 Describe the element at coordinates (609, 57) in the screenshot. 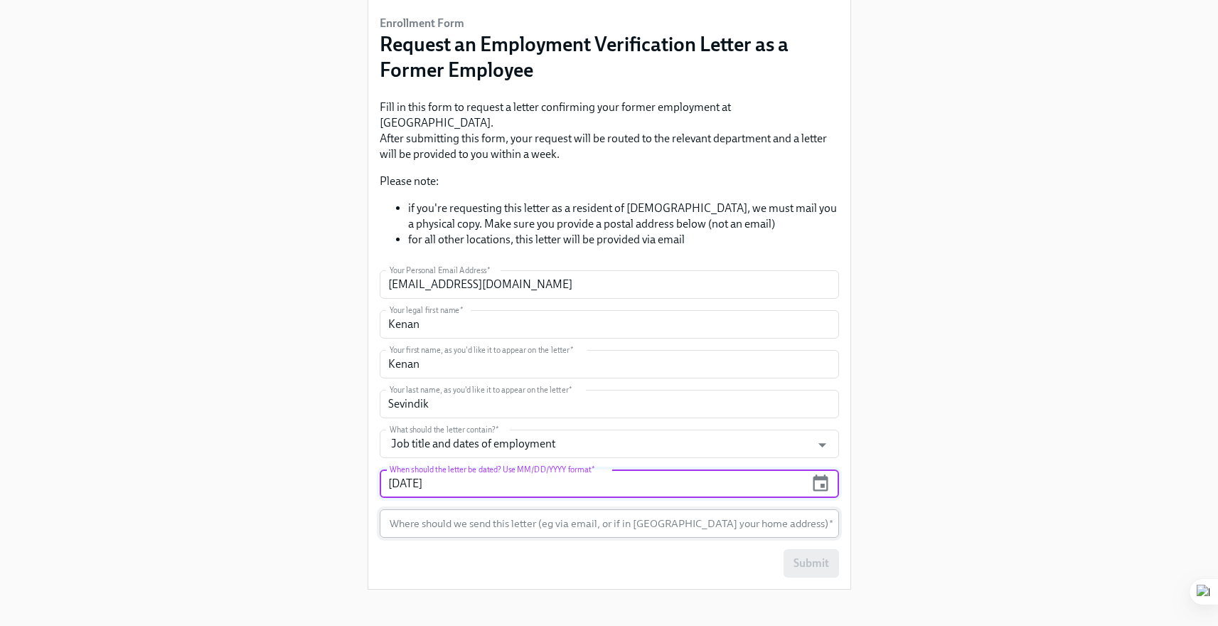

I see `h3: Request an Employment Verification Letter as a Former Employee` at that location.